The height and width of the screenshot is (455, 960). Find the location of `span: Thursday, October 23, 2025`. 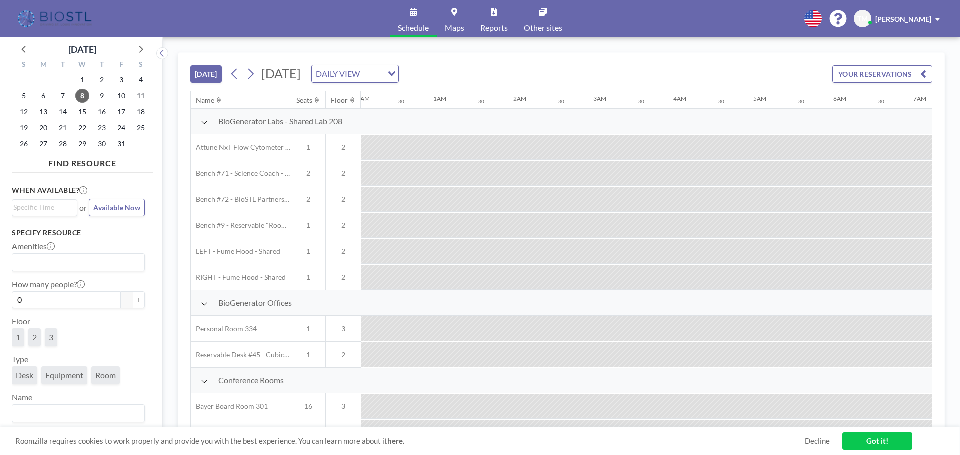

span: Thursday, October 23, 2025 is located at coordinates (102, 128).